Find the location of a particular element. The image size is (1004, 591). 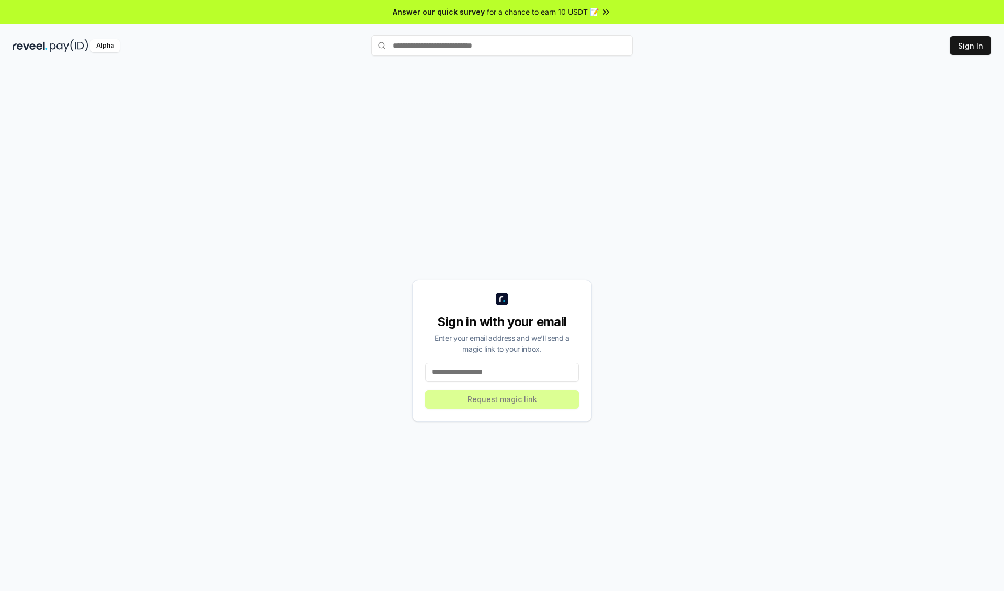

div: Alpha is located at coordinates (105, 46).